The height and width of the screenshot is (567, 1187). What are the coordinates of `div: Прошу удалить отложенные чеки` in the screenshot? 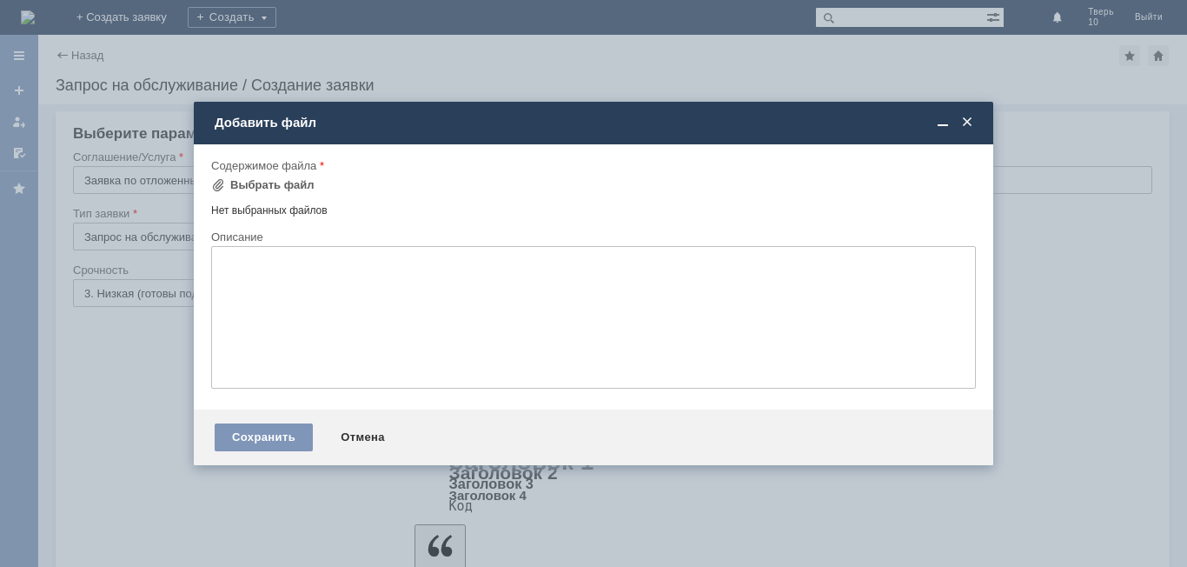 It's located at (130, 14).